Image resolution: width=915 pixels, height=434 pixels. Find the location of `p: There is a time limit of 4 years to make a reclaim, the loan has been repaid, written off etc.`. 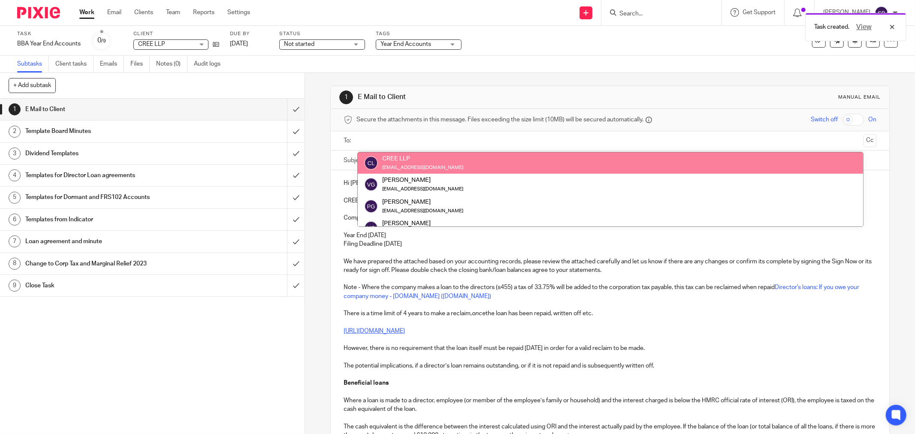

p: There is a time limit of 4 years to make a reclaim, the loan has been repaid, written off etc. is located at coordinates (610, 314).